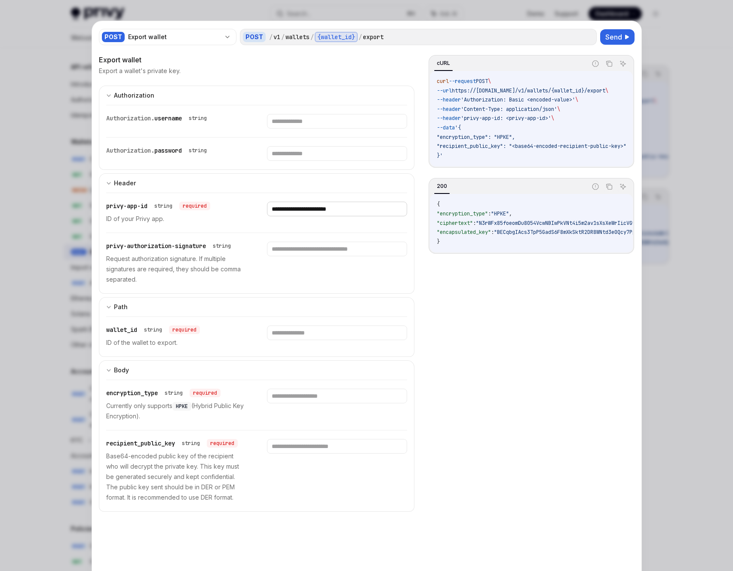 The image size is (733, 571). I want to click on button: POSTExport wallet, so click(168, 37).